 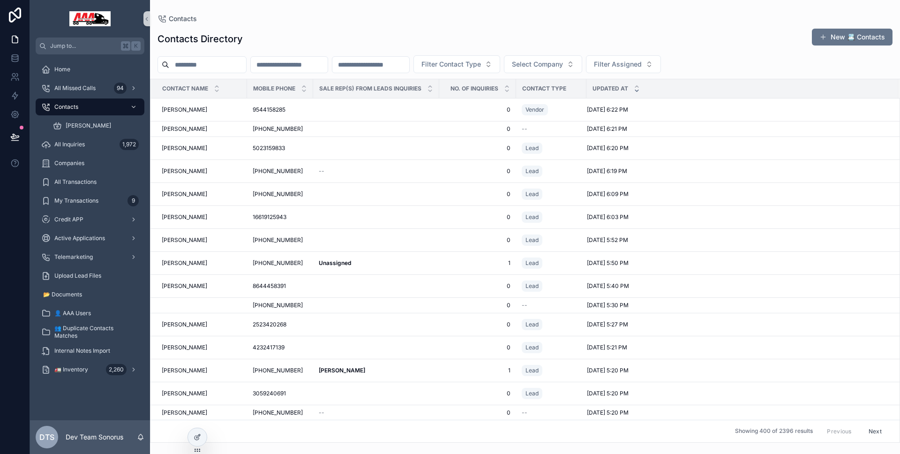 What do you see at coordinates (269, 347) in the screenshot?
I see `span: 4232417139` at bounding box center [269, 347].